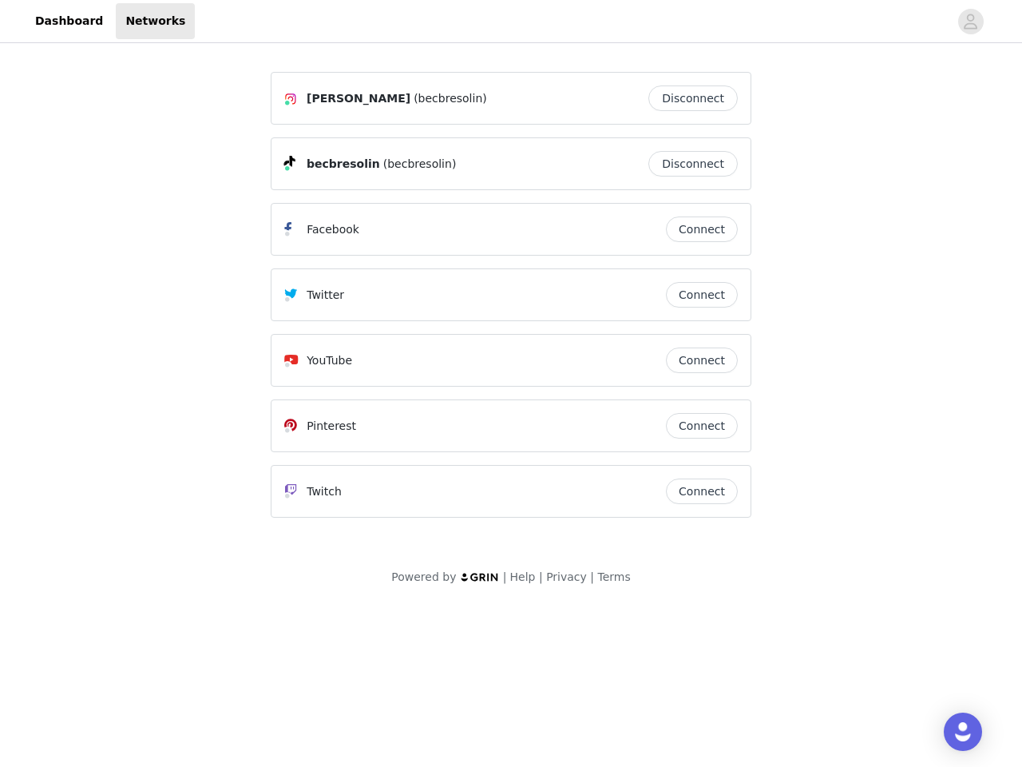 The image size is (1022, 767). What do you see at coordinates (523, 577) in the screenshot?
I see `a: Help` at bounding box center [523, 577].